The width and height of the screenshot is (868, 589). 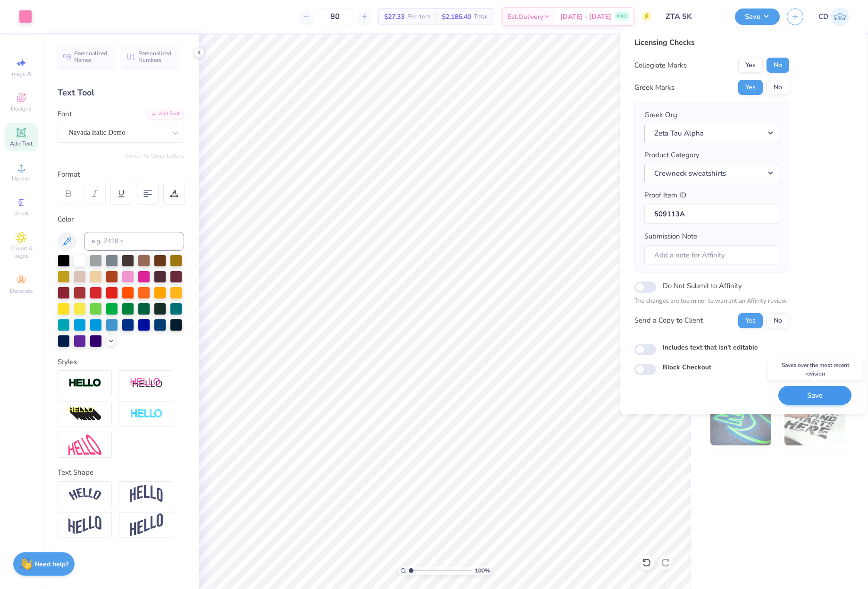 I want to click on span: Per Item, so click(x=419, y=17).